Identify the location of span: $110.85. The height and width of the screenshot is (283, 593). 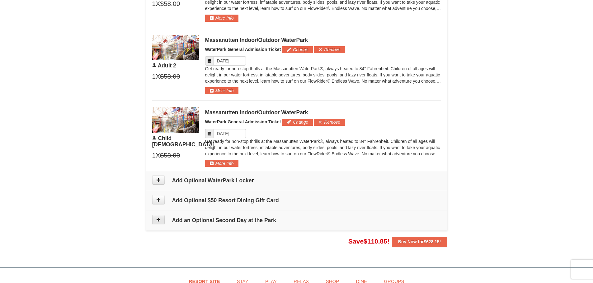
(375, 241).